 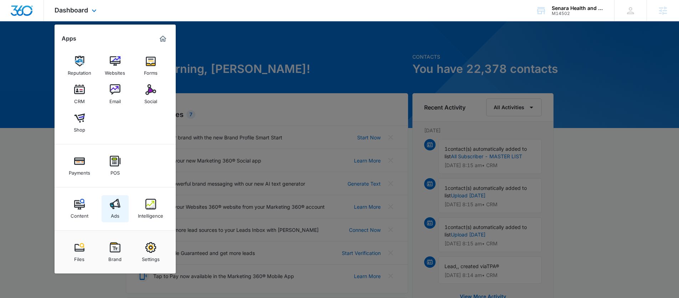 I want to click on div: Intelligence, so click(x=150, y=214).